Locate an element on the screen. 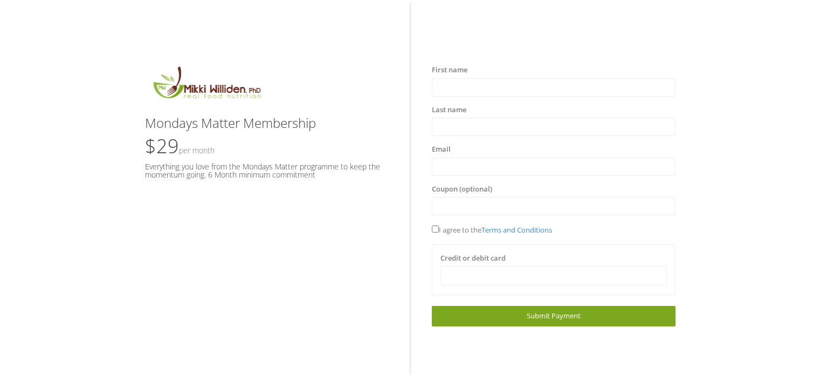 Image resolution: width=820 pixels, height=375 pixels. label: Last name is located at coordinates (449, 110).